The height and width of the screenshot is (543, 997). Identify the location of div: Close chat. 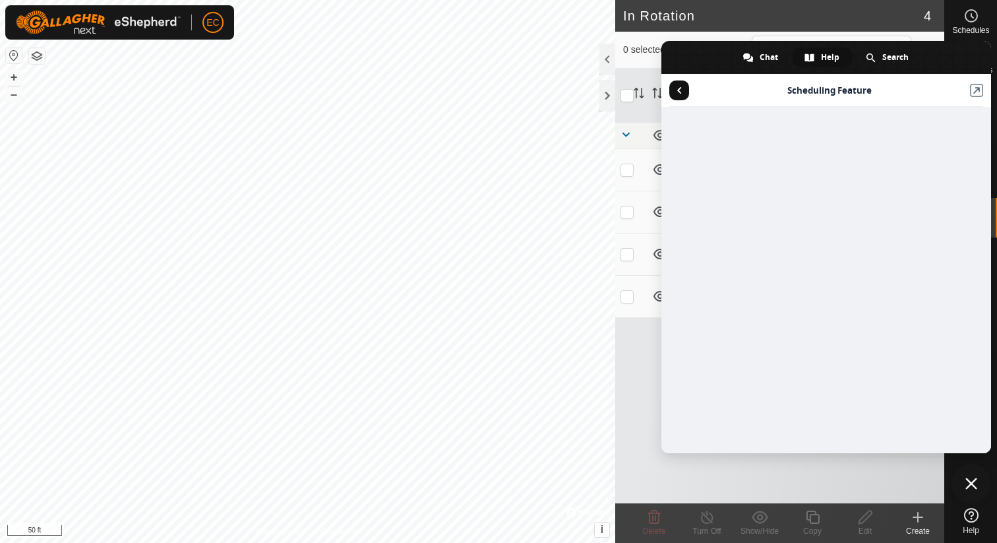
(972, 484).